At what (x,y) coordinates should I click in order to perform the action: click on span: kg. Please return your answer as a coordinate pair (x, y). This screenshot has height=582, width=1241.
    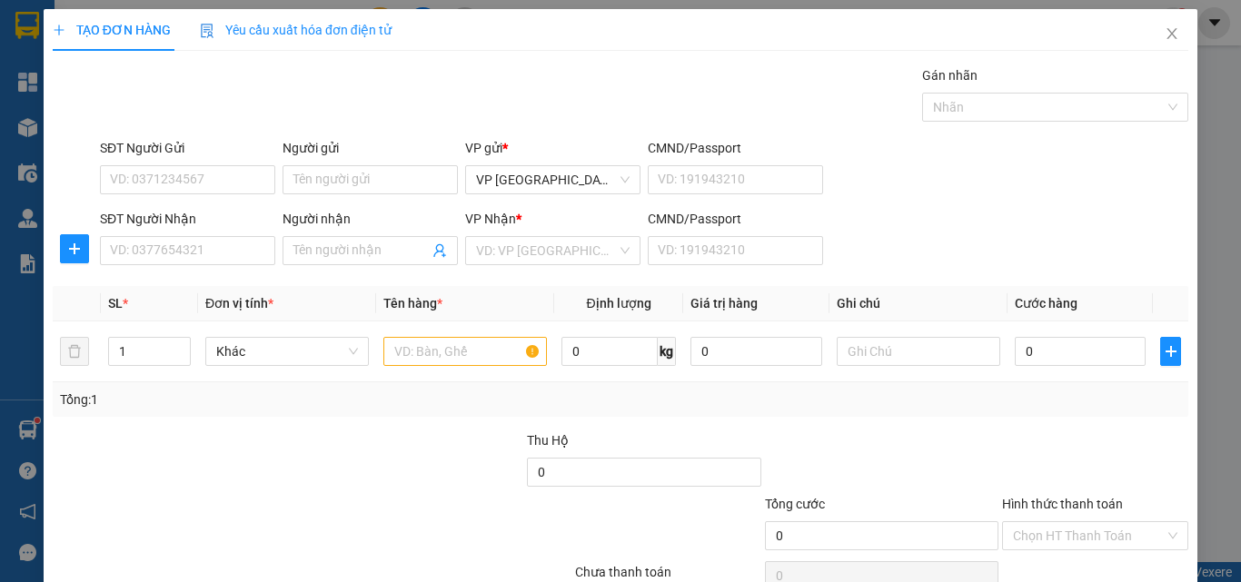
    Looking at the image, I should click on (667, 352).